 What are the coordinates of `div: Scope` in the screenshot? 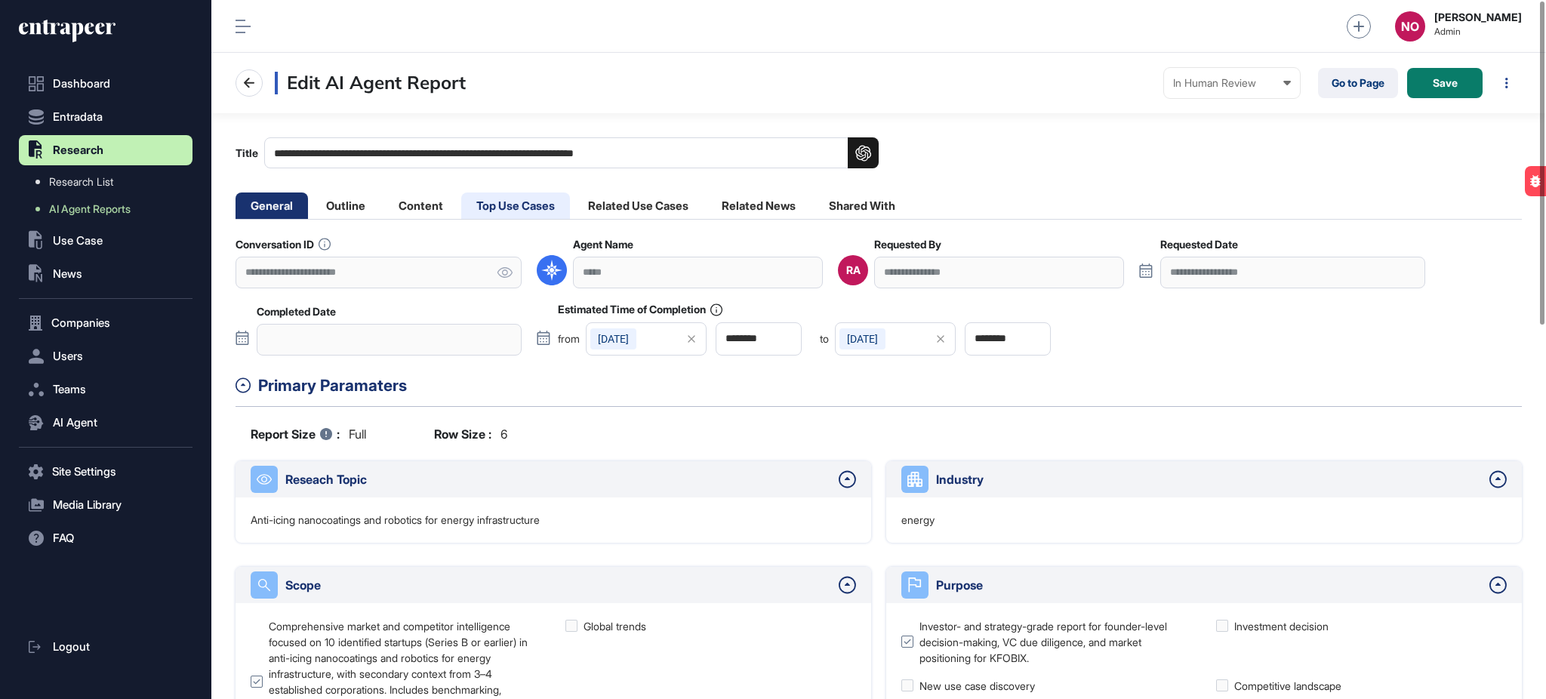 It's located at (558, 585).